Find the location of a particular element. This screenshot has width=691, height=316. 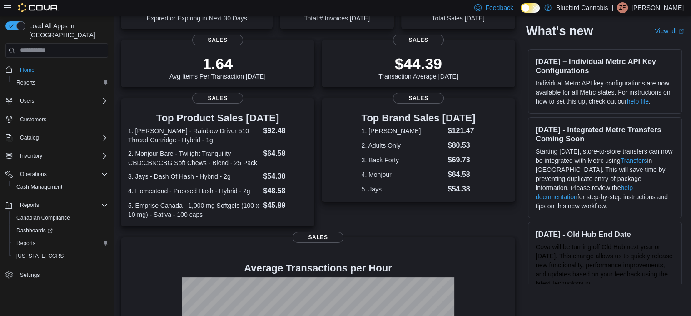

dt: 3. Back Forty is located at coordinates (403, 160).